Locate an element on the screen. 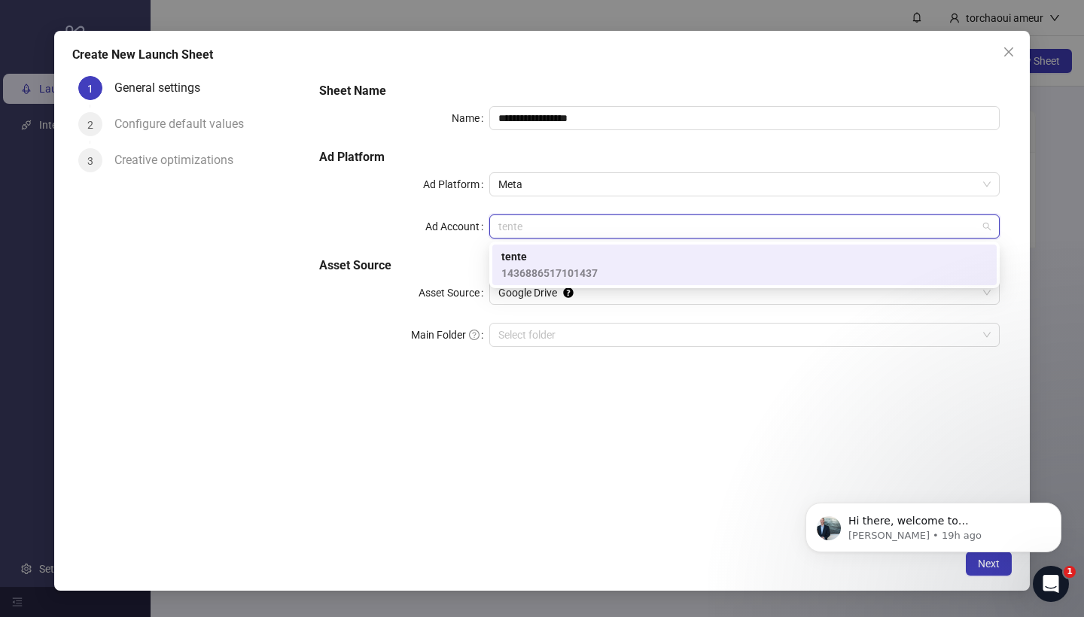  div: General settings is located at coordinates (163, 88).